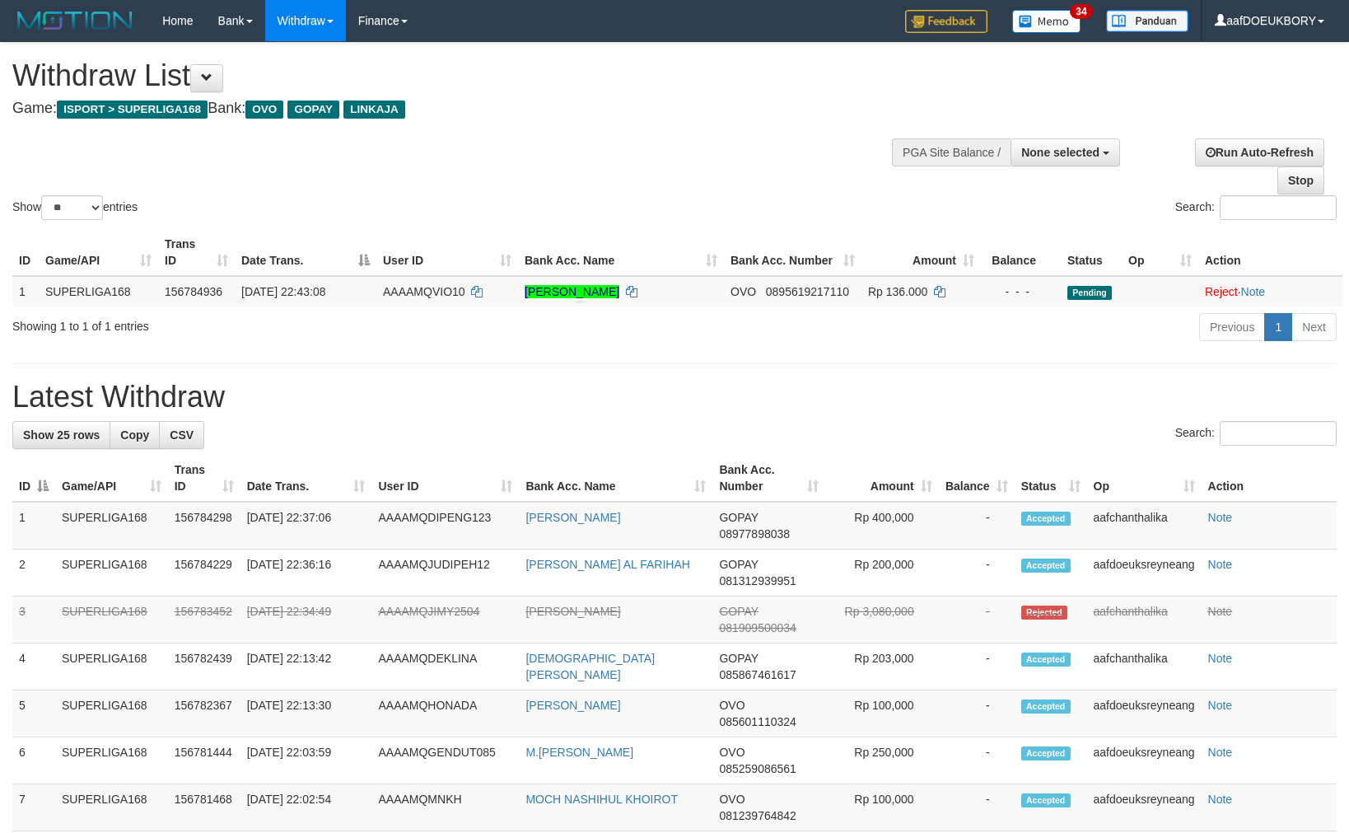 Image resolution: width=1349 pixels, height=833 pixels. I want to click on th: ID: activate to sort column descending, so click(34, 478).